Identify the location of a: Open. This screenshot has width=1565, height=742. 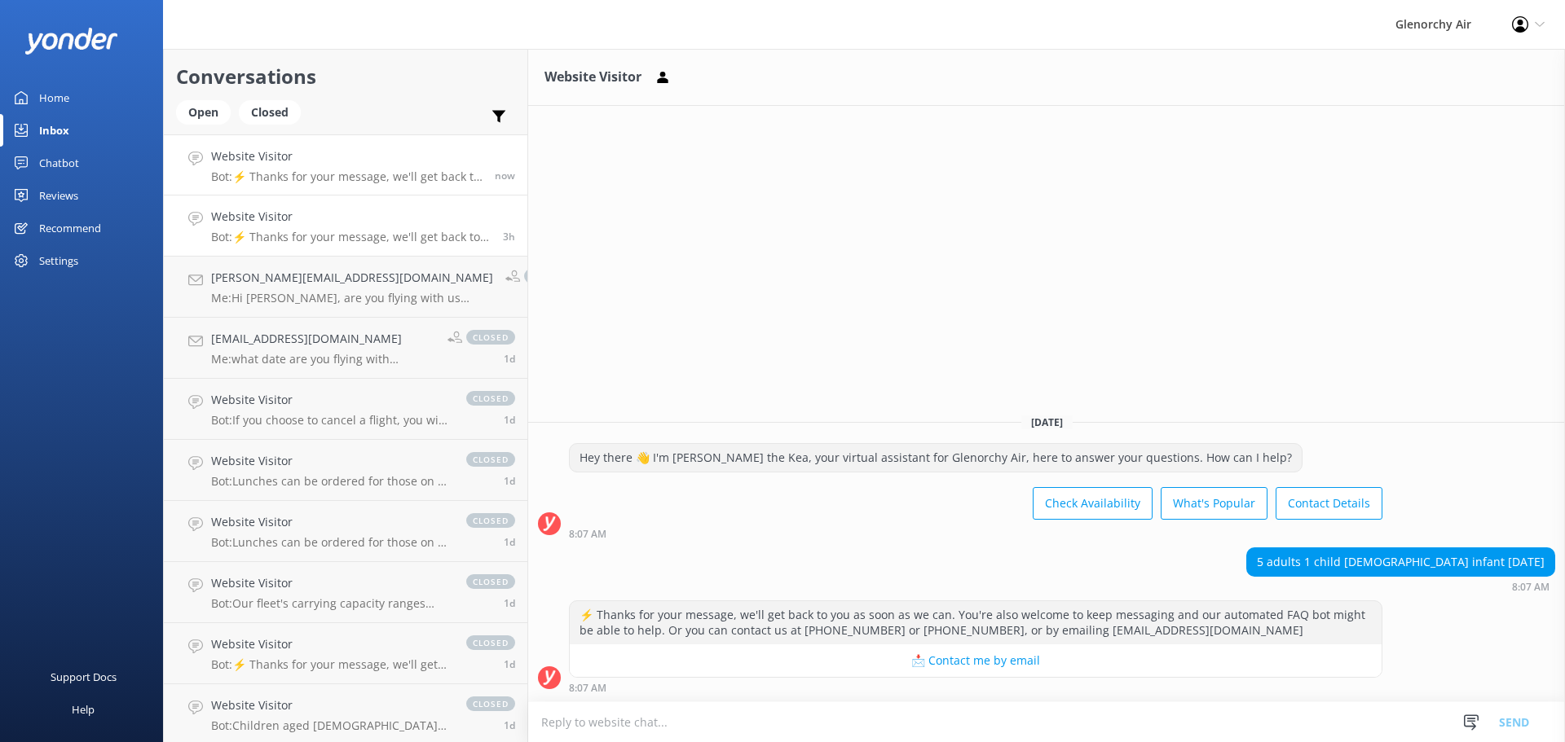
(207, 112).